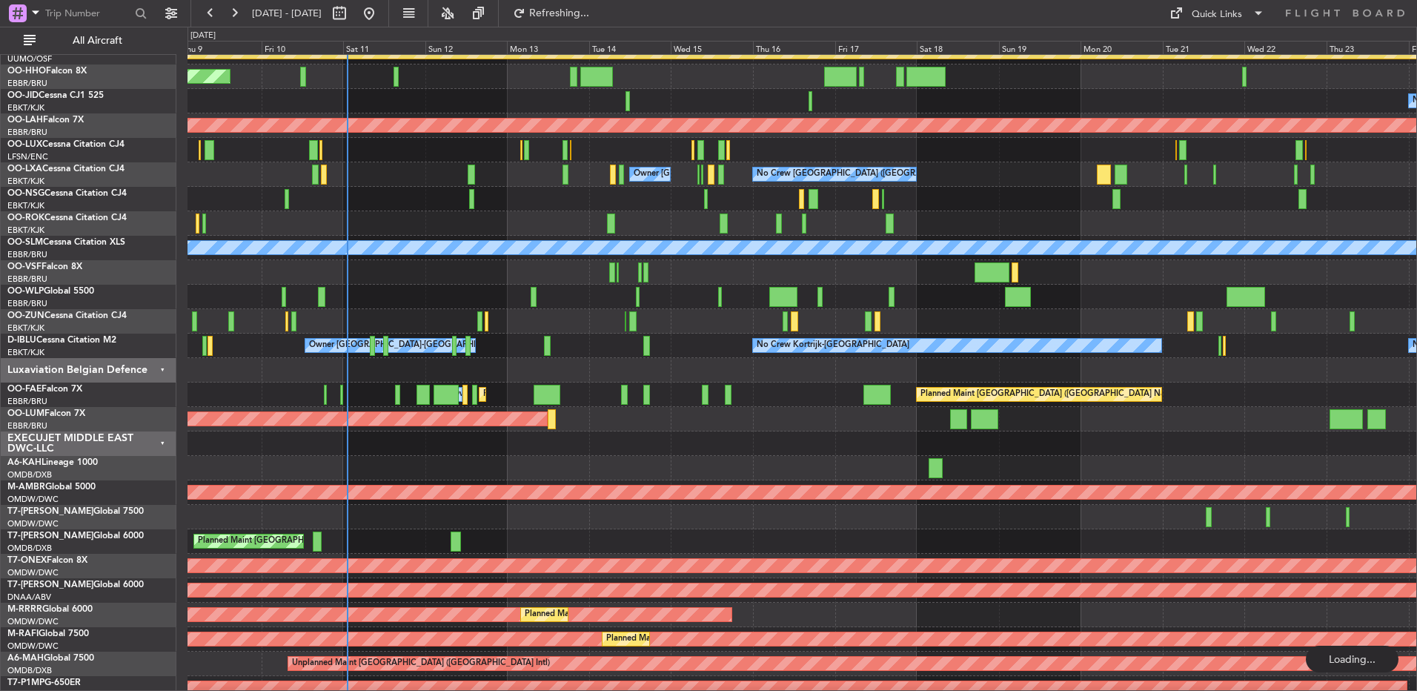  I want to click on a: DNAA/ABV, so click(29, 596).